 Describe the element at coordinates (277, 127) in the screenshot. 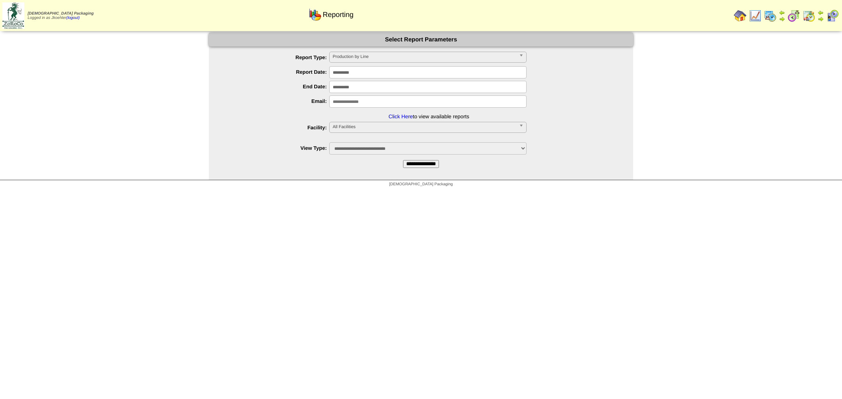

I see `label: Facility:` at that location.